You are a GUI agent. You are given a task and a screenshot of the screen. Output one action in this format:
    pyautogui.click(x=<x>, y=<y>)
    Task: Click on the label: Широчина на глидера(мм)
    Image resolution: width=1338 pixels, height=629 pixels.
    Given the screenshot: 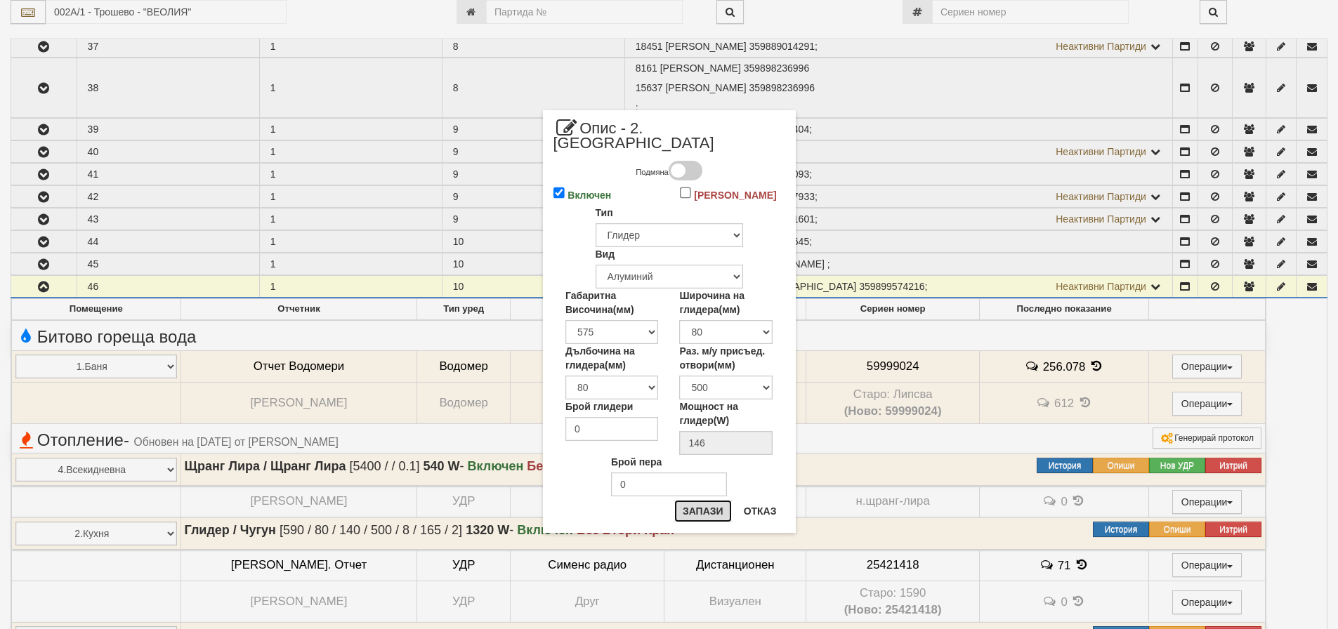 What is the action you would take?
    pyautogui.click(x=726, y=303)
    